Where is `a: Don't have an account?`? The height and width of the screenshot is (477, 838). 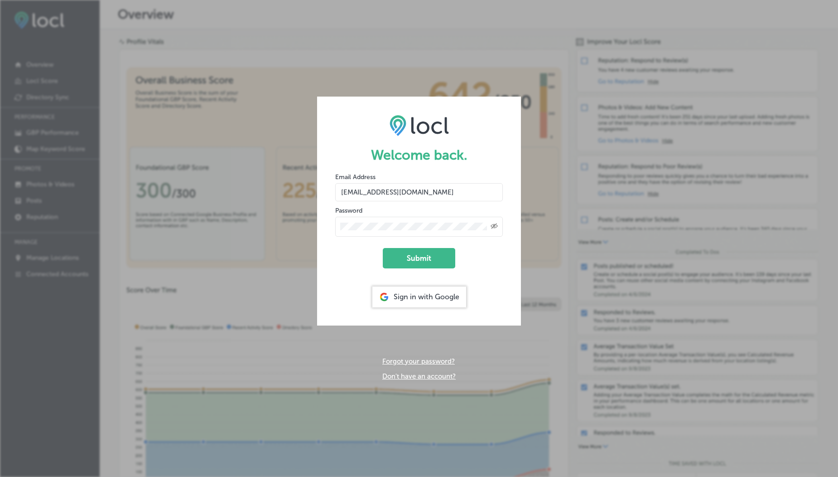
a: Don't have an account? is located at coordinates (419, 376).